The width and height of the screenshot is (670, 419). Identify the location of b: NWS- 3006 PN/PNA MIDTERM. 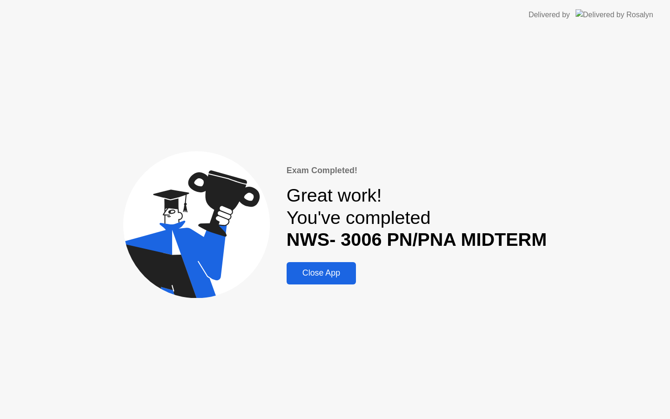
(417, 239).